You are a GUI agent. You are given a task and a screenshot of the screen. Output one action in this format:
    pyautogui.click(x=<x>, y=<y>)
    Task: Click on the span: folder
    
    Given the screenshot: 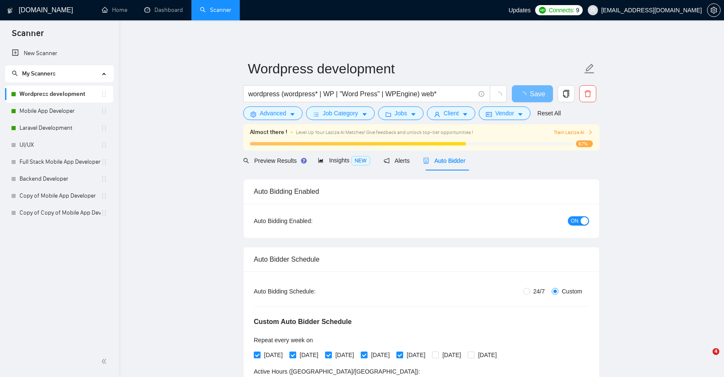 What is the action you would take?
    pyautogui.click(x=388, y=114)
    